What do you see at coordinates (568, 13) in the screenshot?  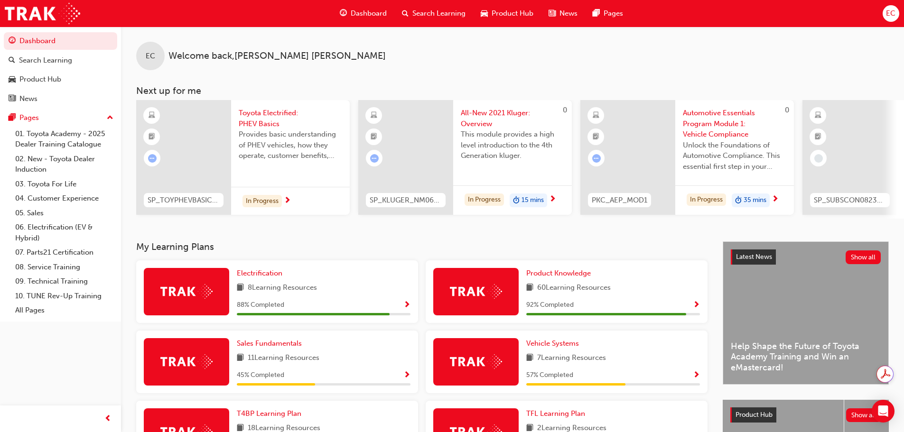 I see `span: News` at bounding box center [568, 13].